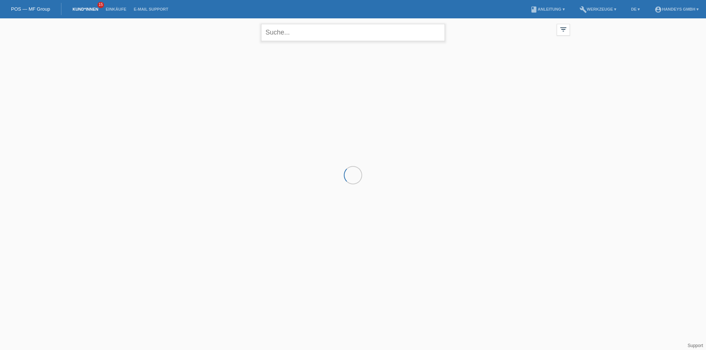 The width and height of the screenshot is (706, 350). Describe the element at coordinates (353, 32) in the screenshot. I see `input: Suche...` at that location.